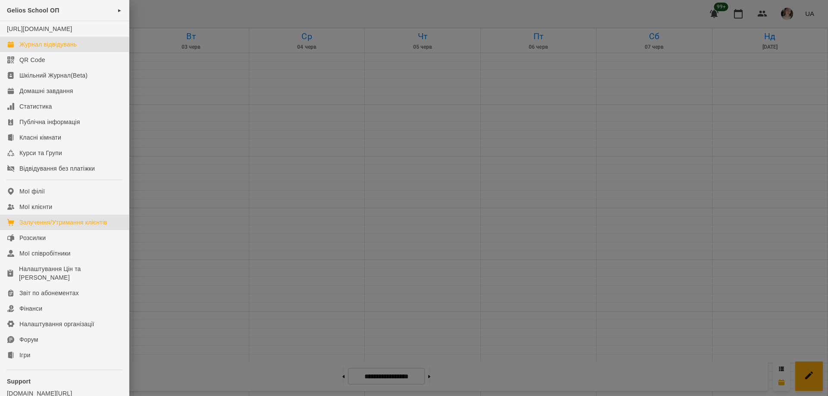 The width and height of the screenshot is (828, 396). What do you see at coordinates (29, 340) in the screenshot?
I see `div: Форум` at bounding box center [29, 340].